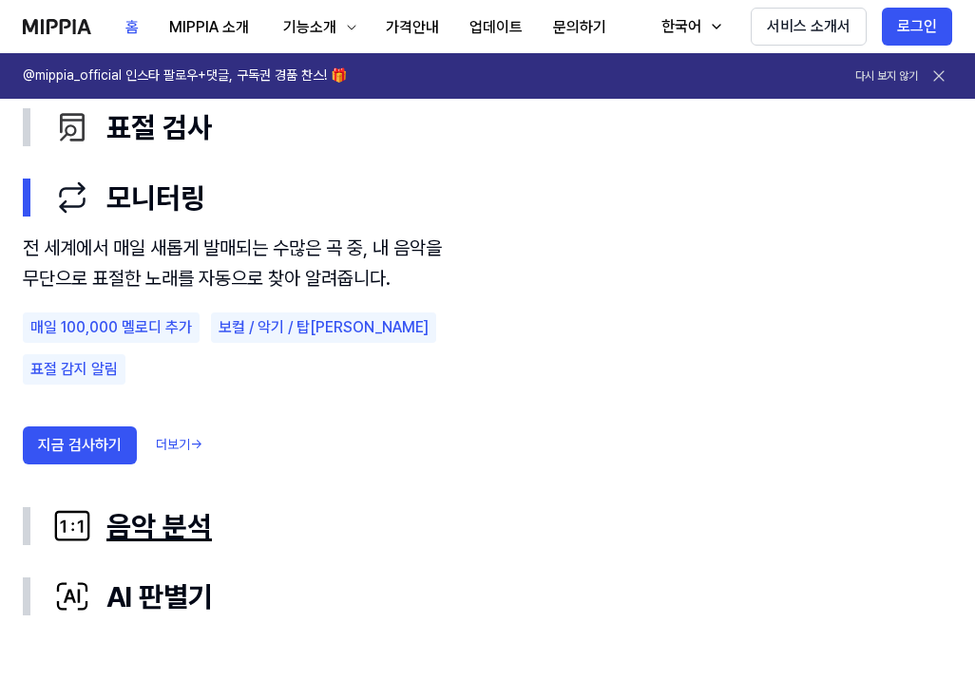 This screenshot has width=975, height=698. I want to click on a: 서비스 소개서, so click(808, 27).